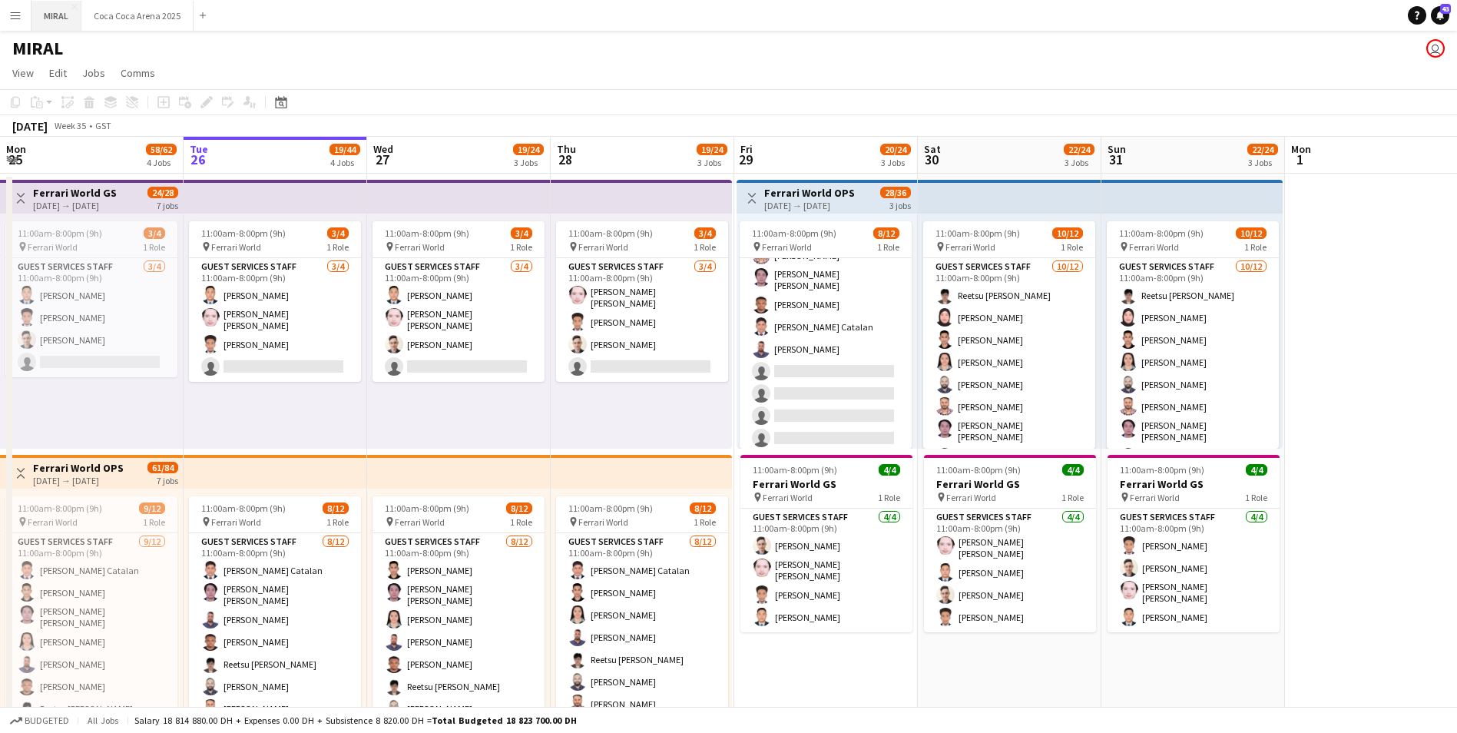 The image size is (1457, 733). What do you see at coordinates (1441, 15) in the screenshot?
I see `a: 43` at bounding box center [1441, 15].